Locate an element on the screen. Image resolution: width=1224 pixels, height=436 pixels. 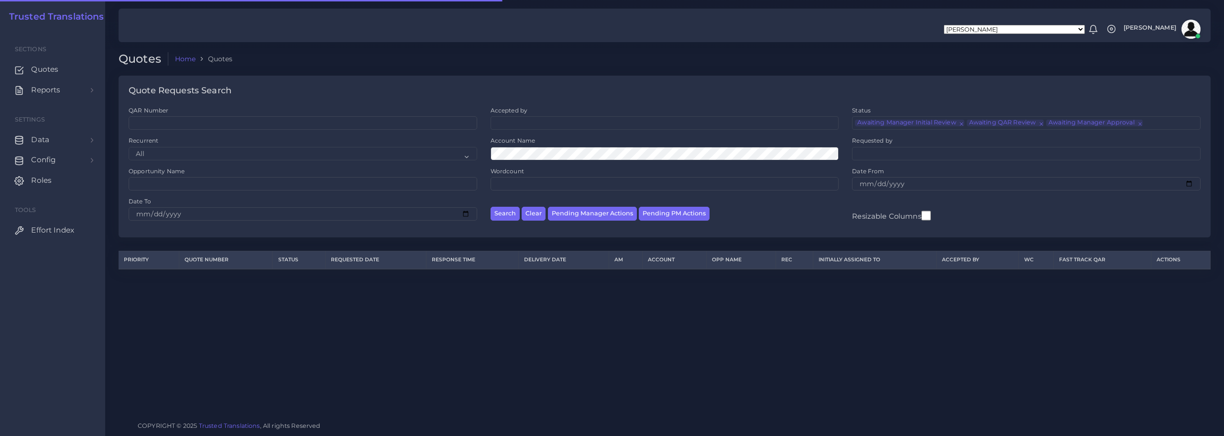
label: Recurrent is located at coordinates (143, 140).